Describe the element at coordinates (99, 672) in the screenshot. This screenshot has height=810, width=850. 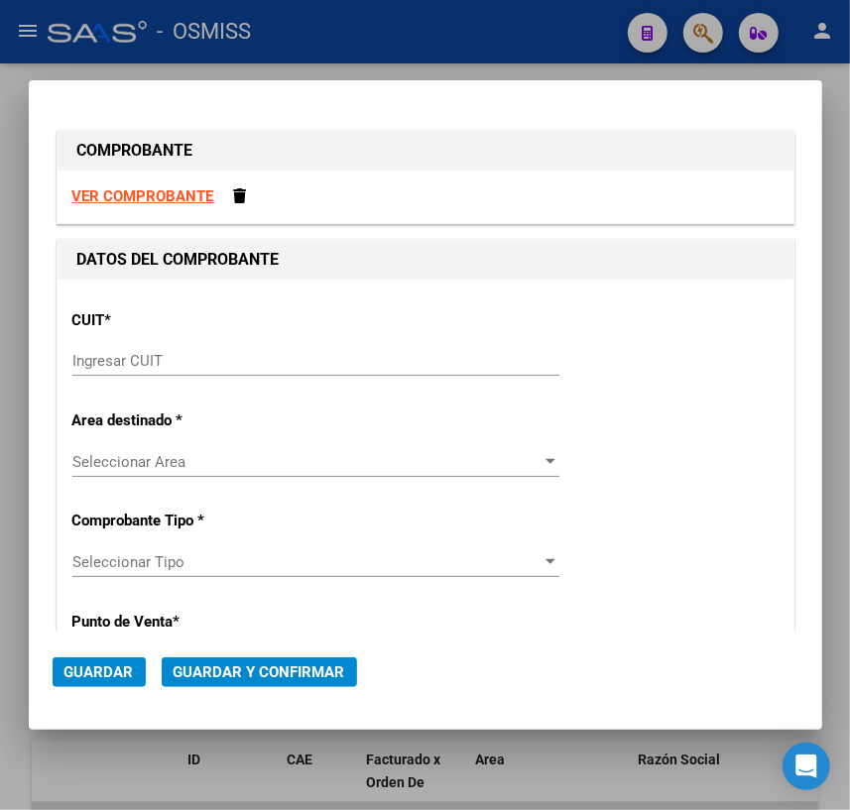
I see `button: Guardar` at that location.